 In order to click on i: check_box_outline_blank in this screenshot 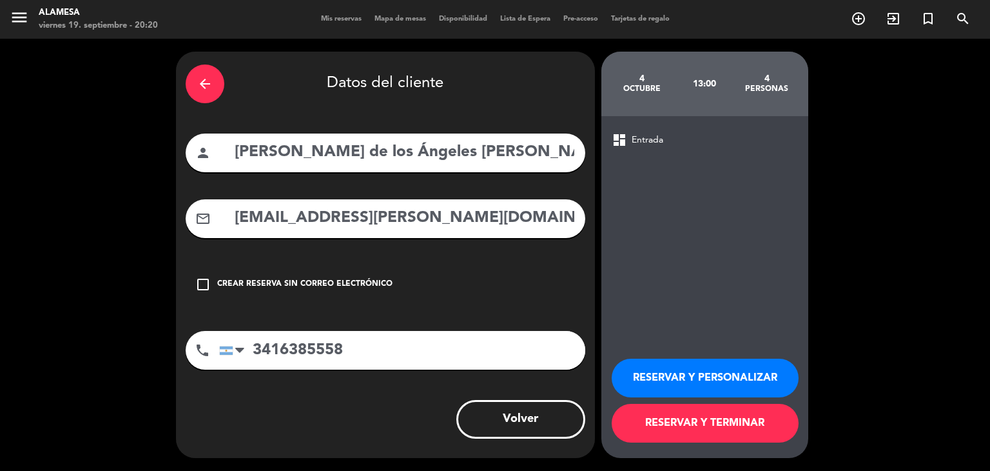, I will do `click(203, 284)`.